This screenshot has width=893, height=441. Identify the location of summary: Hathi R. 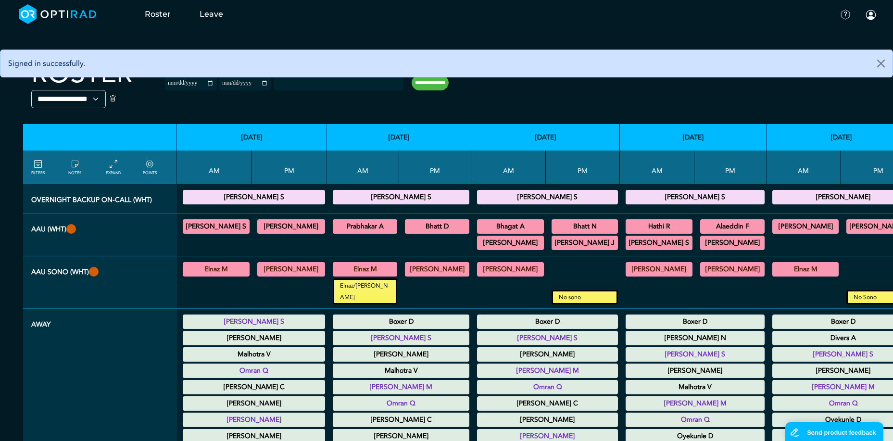
(659, 226).